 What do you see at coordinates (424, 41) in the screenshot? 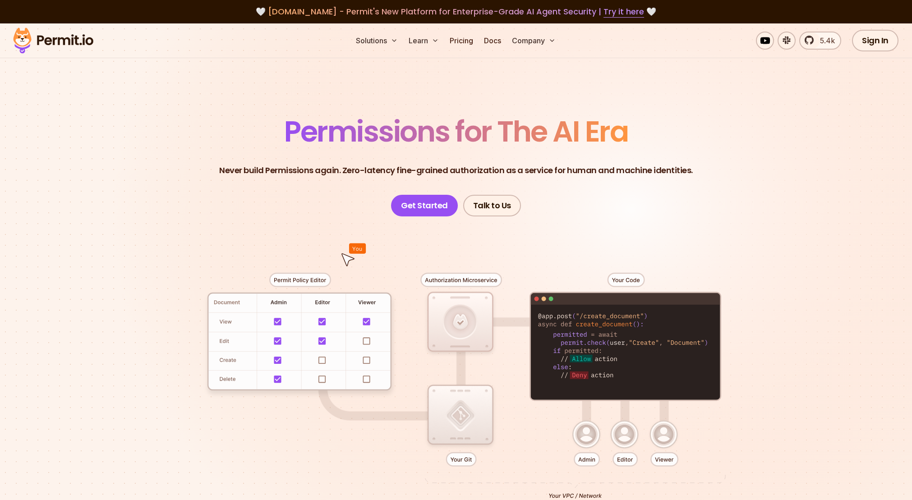
I see `button: Learn` at bounding box center [424, 41].